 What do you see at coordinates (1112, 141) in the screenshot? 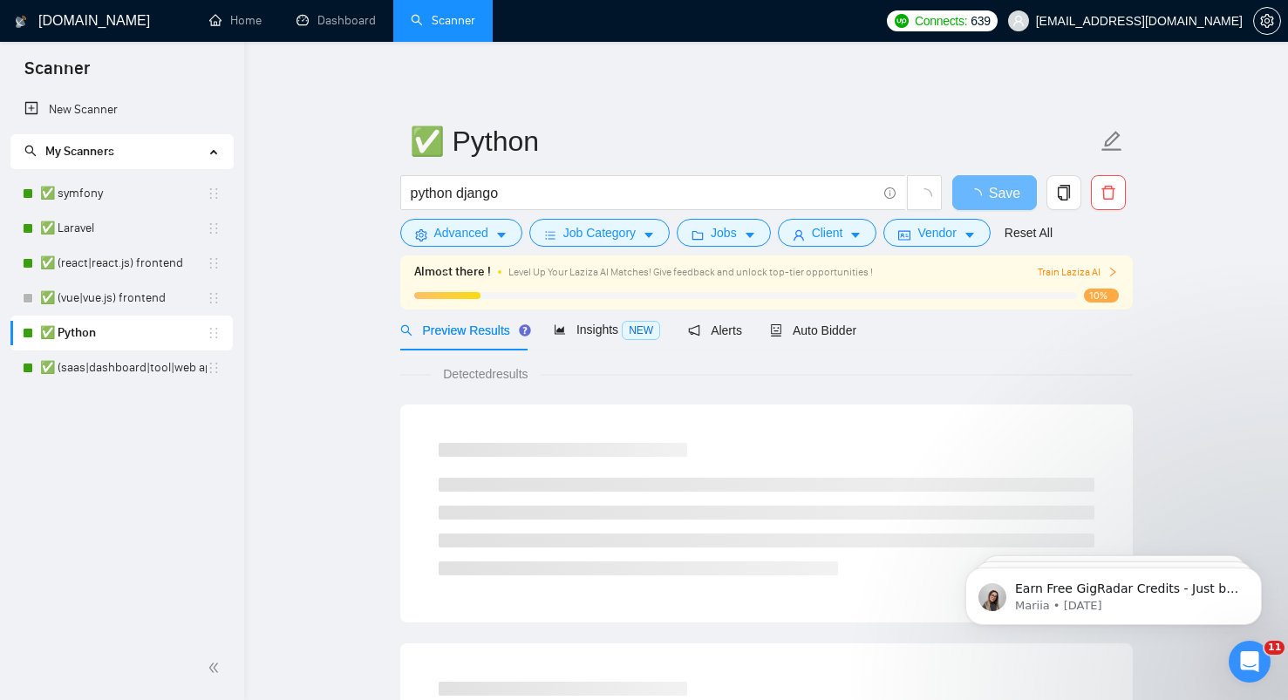
I see `span: edit` at bounding box center [1112, 141].